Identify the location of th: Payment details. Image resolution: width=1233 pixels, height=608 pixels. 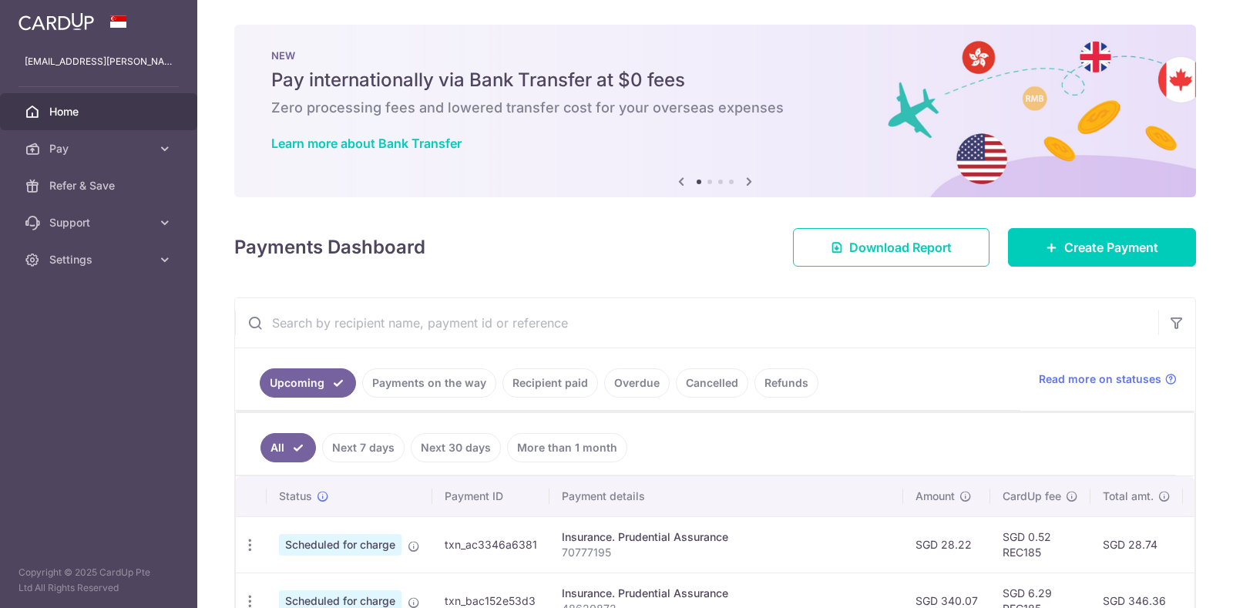
(726, 496).